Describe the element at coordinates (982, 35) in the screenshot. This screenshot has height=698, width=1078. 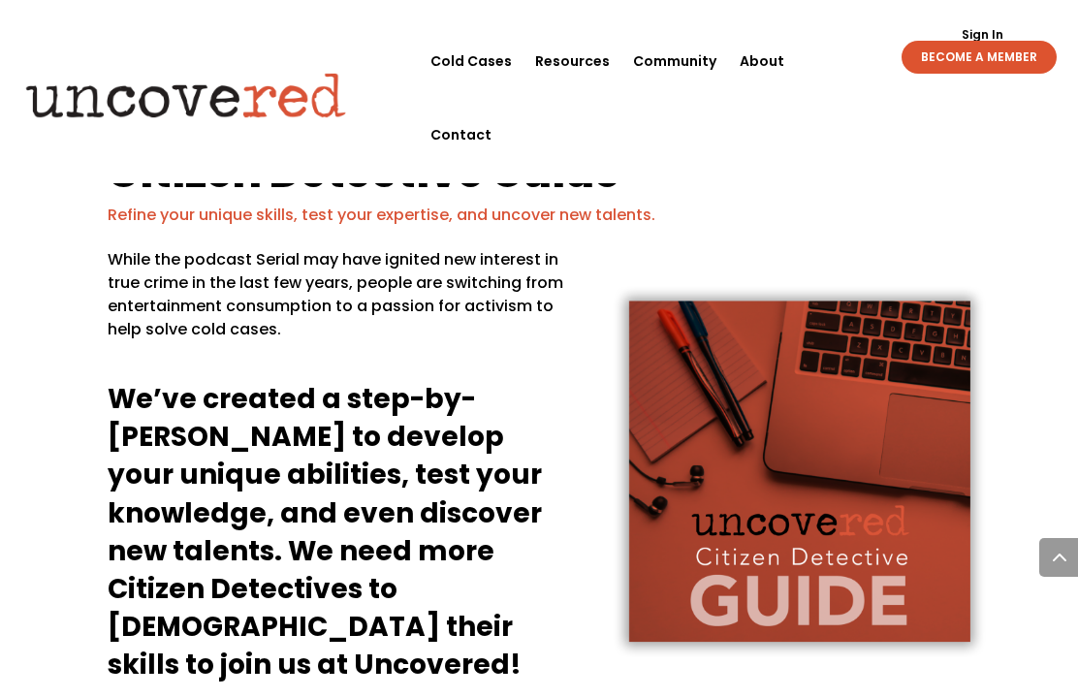
I see `a: Sign In` at that location.